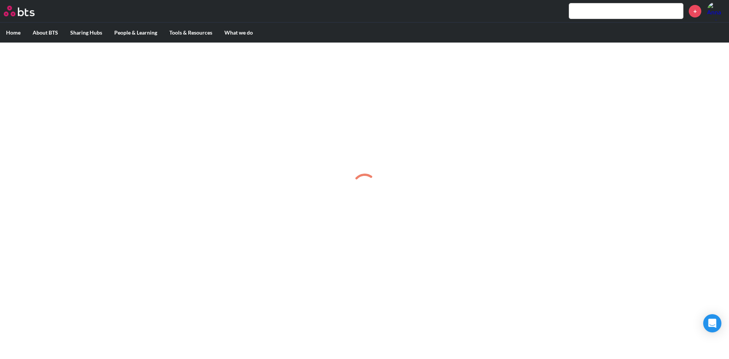  What do you see at coordinates (19, 11) in the screenshot?
I see `img: BTS Logo` at bounding box center [19, 11].